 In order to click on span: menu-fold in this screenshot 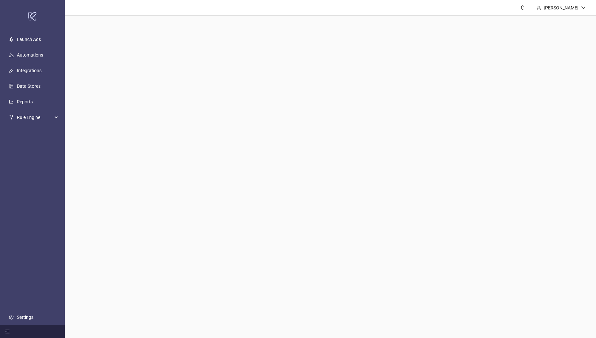, I will do `click(7, 331)`.